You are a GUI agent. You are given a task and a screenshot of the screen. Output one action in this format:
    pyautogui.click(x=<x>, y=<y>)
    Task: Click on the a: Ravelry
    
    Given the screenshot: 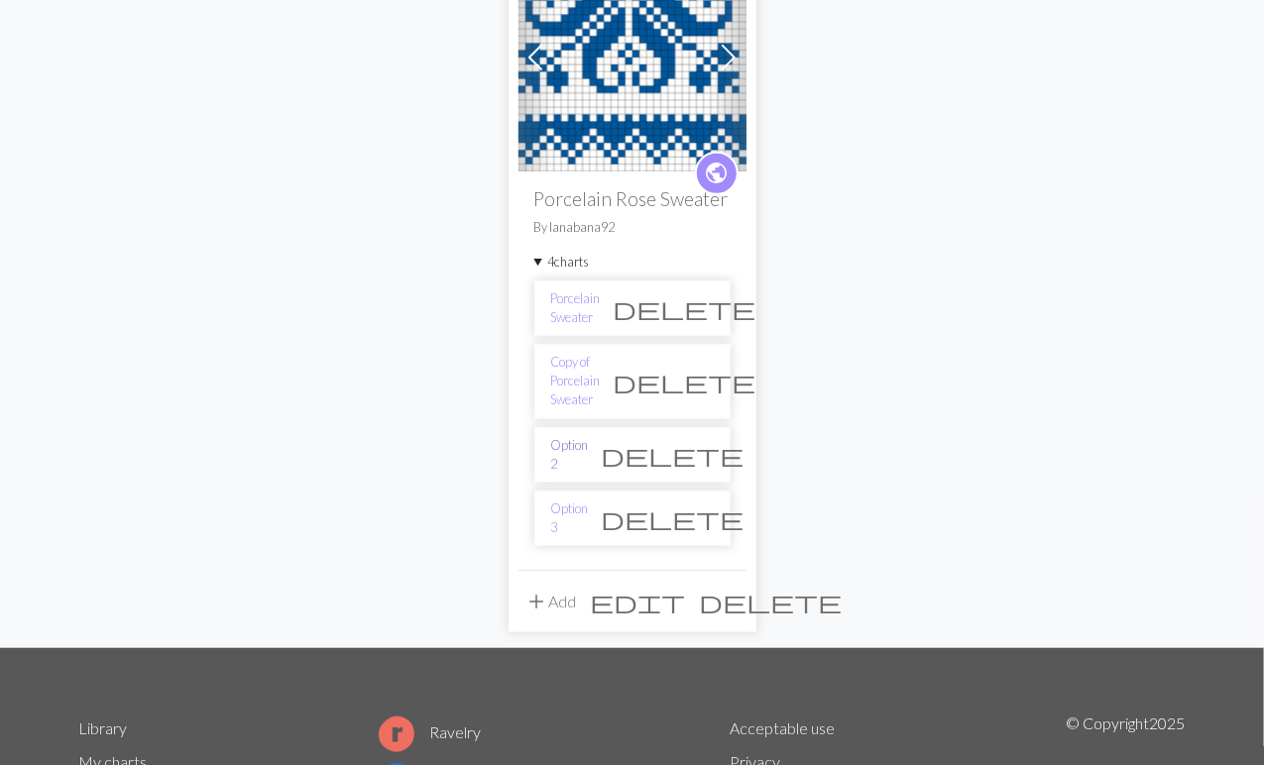 What is the action you would take?
    pyautogui.click(x=430, y=731)
    